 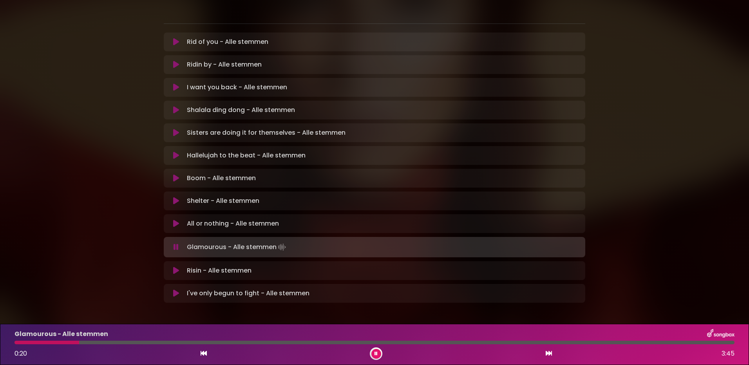 What do you see at coordinates (233, 224) in the screenshot?
I see `p: All or nothing - Alle stemmen` at bounding box center [233, 224].